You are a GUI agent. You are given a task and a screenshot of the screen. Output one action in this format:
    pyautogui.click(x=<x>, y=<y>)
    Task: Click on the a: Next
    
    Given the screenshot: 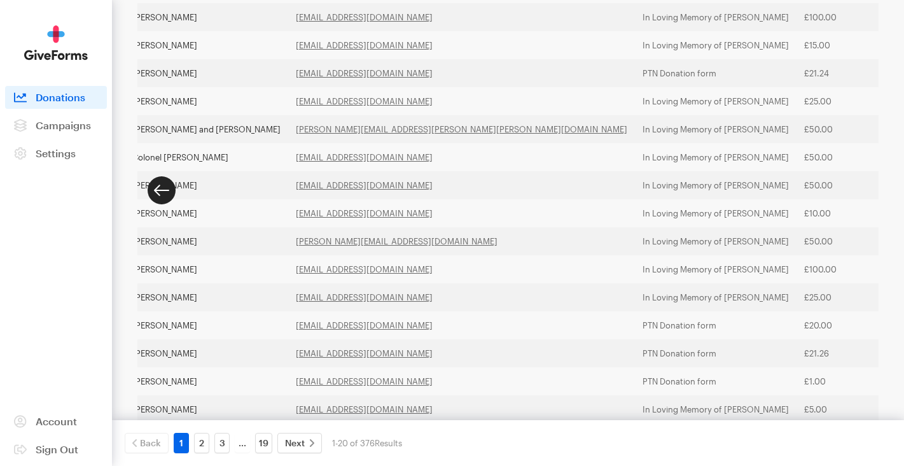 What is the action you would take?
    pyautogui.click(x=300, y=443)
    